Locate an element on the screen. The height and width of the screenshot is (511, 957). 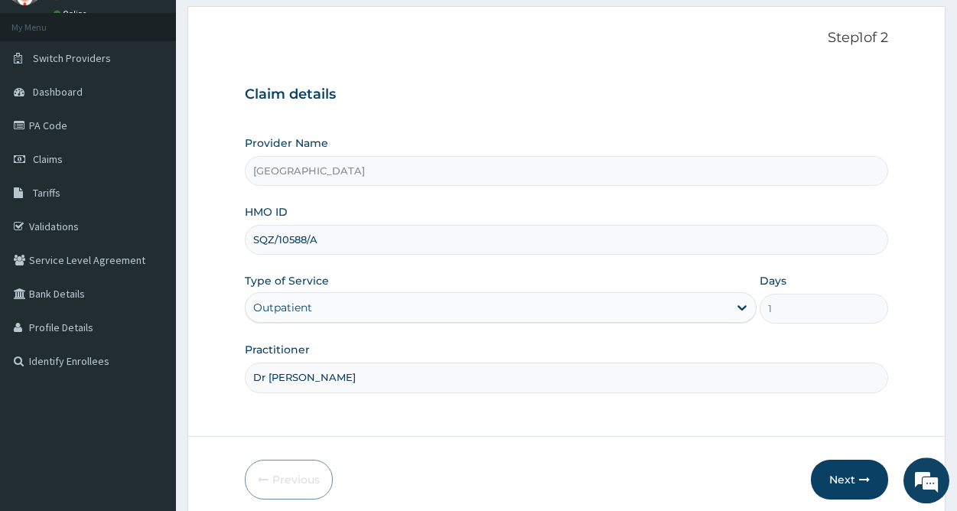
a: Online is located at coordinates (72, 14).